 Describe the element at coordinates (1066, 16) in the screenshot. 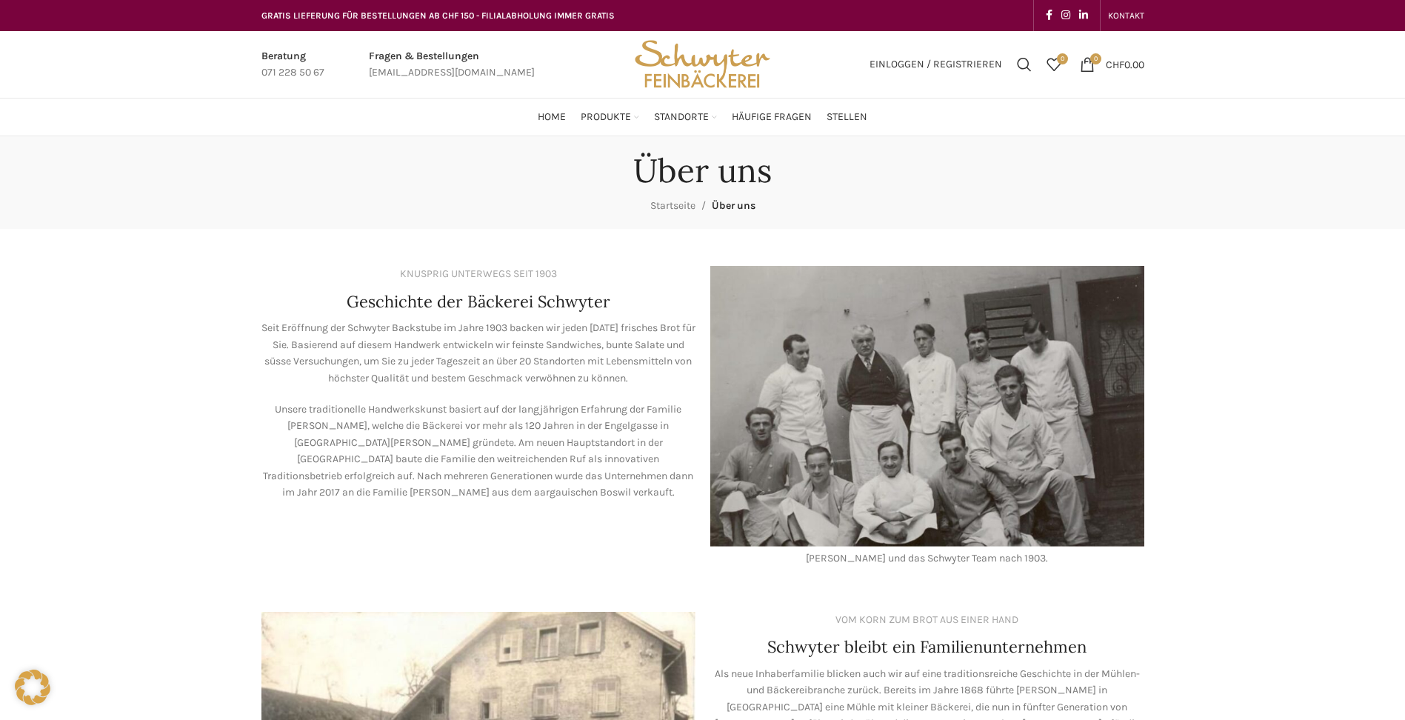

I see `a: Instagram social link` at that location.